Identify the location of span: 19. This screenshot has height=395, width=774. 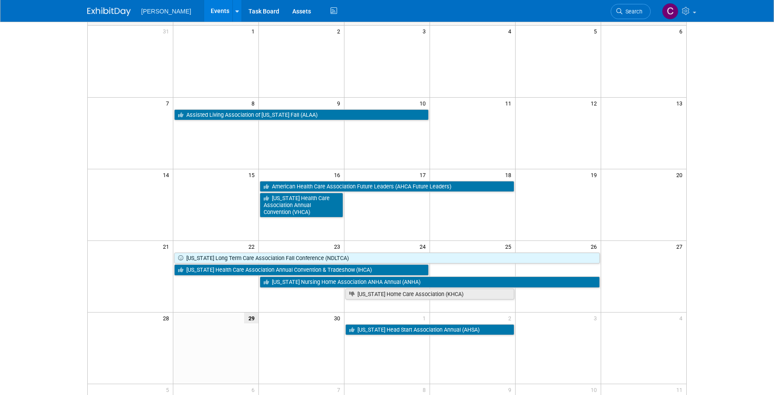
(595, 175).